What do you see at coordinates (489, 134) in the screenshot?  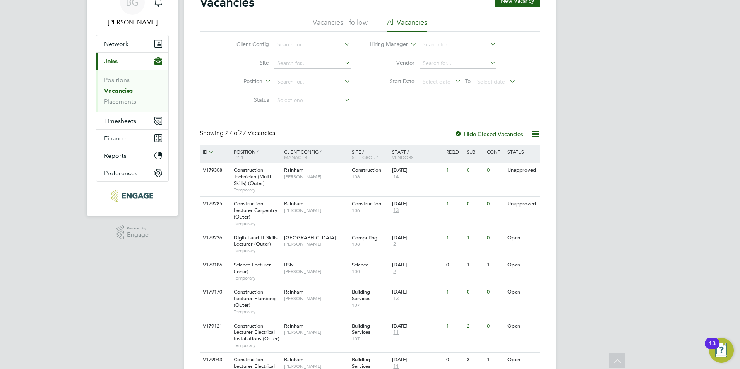 I see `label: Hide Closed Vacancies` at bounding box center [489, 134].